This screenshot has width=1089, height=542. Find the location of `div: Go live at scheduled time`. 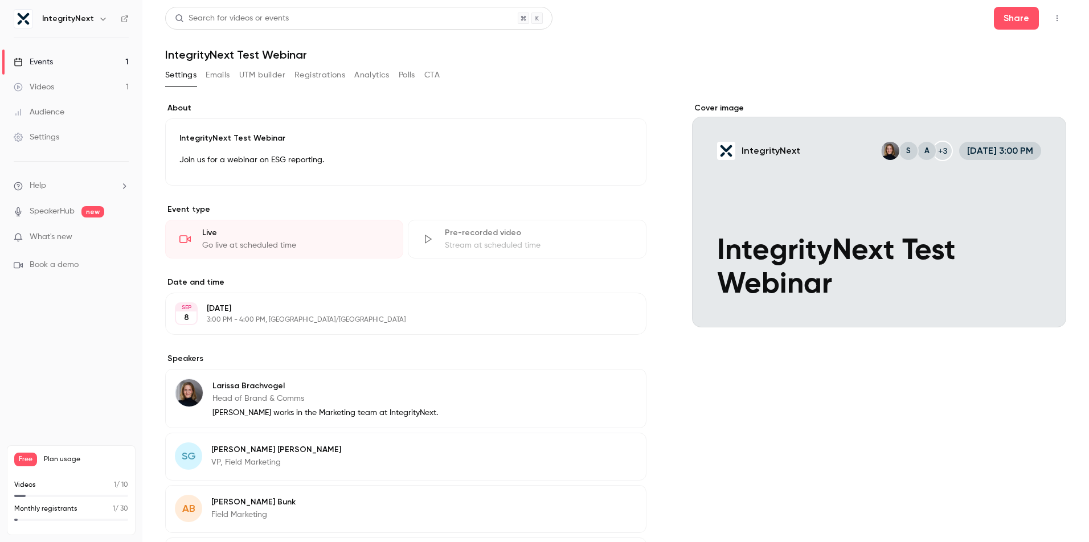

div: Go live at scheduled time is located at coordinates (296, 245).